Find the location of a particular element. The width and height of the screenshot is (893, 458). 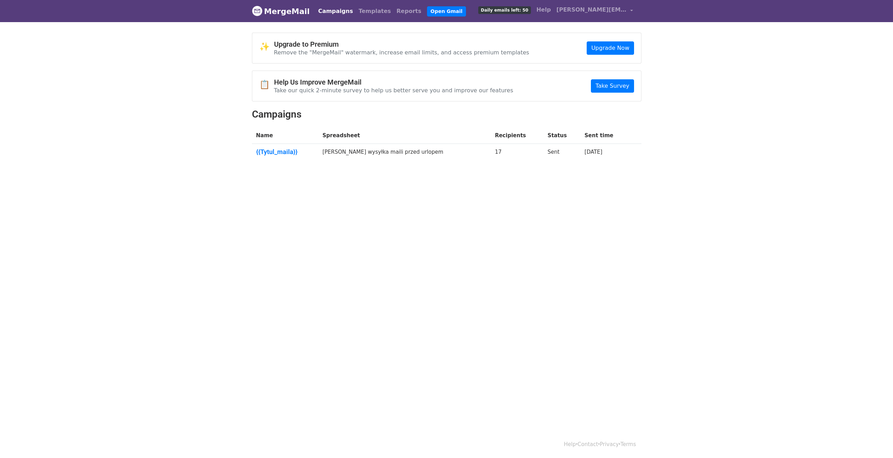

a: Terms is located at coordinates (628, 444).